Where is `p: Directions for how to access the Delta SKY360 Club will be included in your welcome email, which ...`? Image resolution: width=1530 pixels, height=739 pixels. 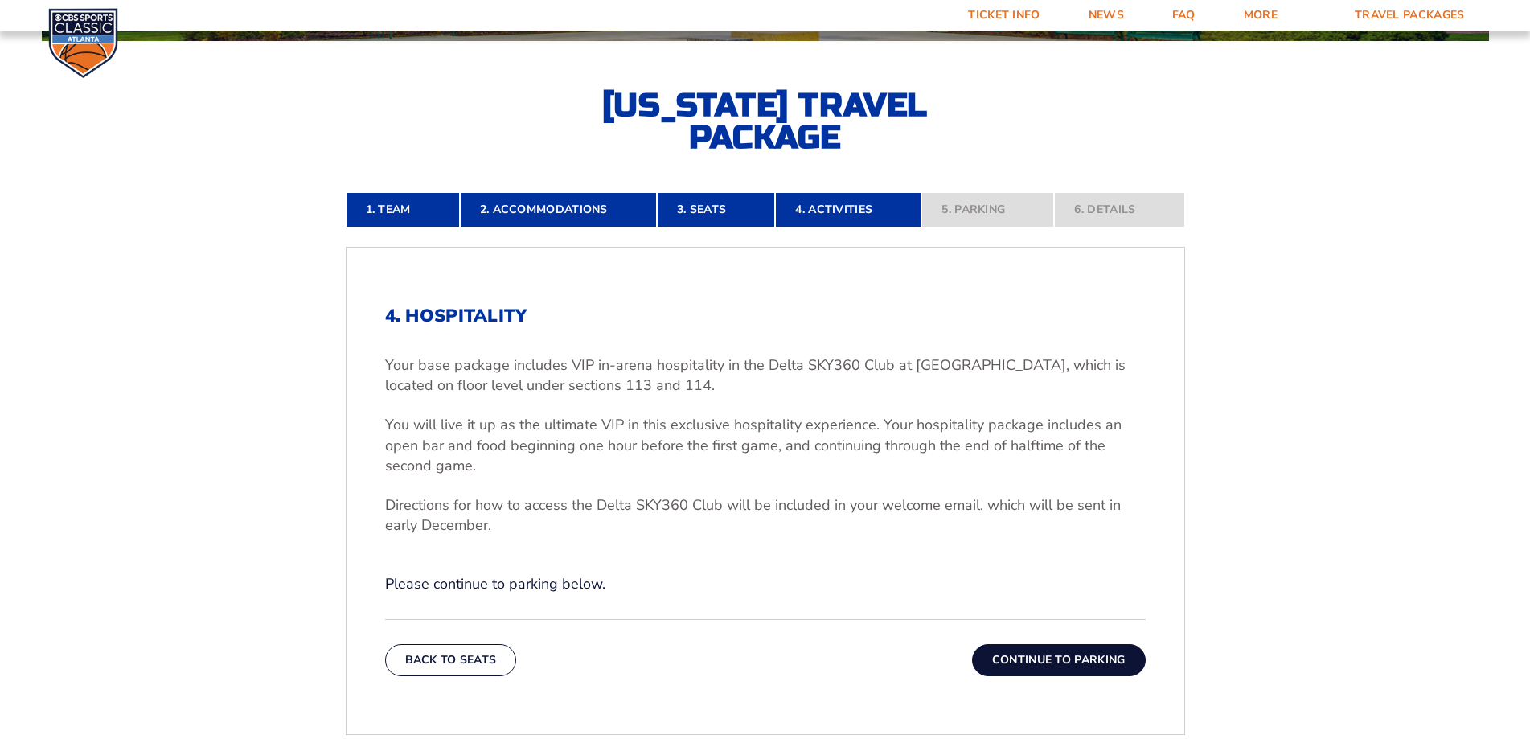 p: Directions for how to access the Delta SKY360 Club will be included in your welcome email, which ... is located at coordinates (766, 515).